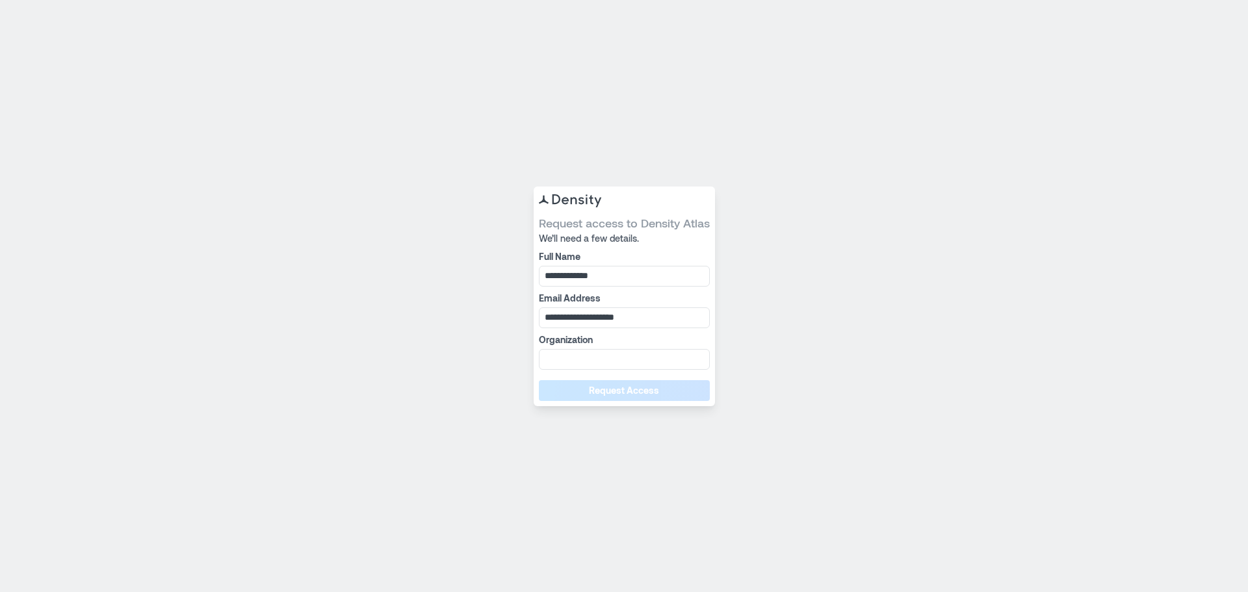  What do you see at coordinates (623, 298) in the screenshot?
I see `label: Email Address` at bounding box center [623, 298].